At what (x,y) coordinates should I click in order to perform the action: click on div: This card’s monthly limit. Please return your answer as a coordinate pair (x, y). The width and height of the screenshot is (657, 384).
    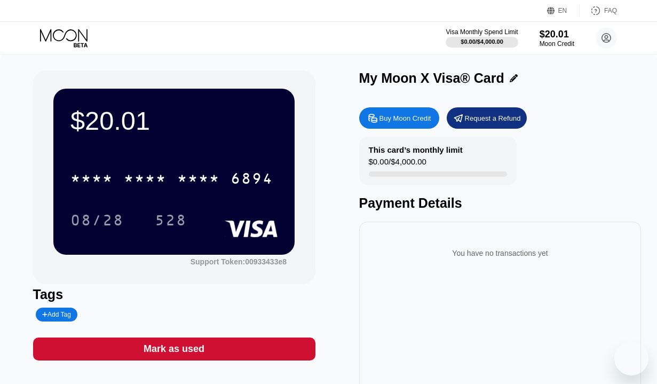
    Looking at the image, I should click on (416, 149).